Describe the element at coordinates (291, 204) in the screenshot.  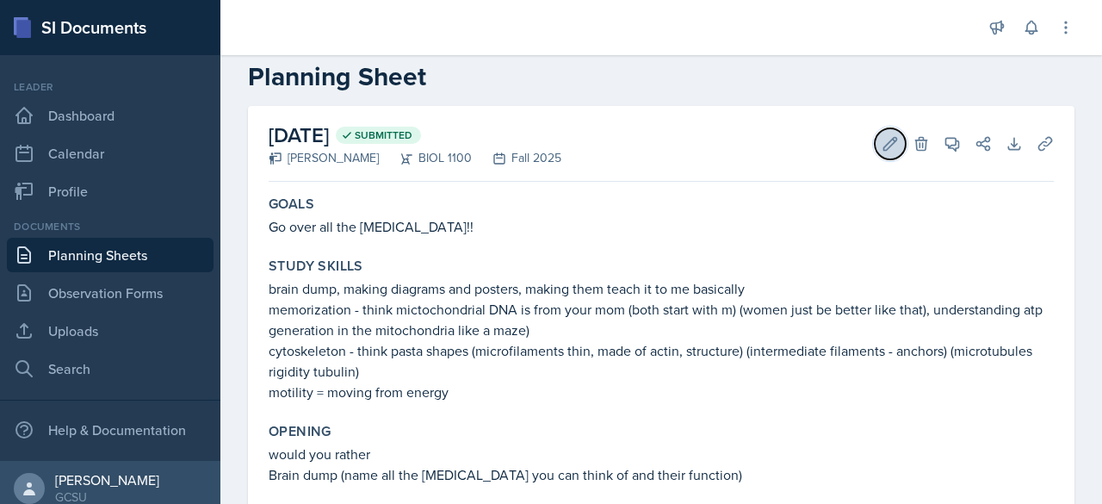
I see `label: Goals` at that location.